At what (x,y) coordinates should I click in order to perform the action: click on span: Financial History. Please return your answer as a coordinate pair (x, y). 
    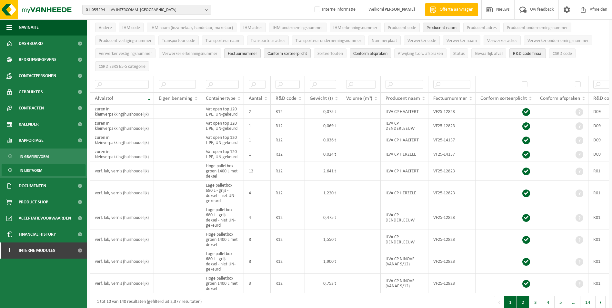
    Looking at the image, I should click on (37, 234).